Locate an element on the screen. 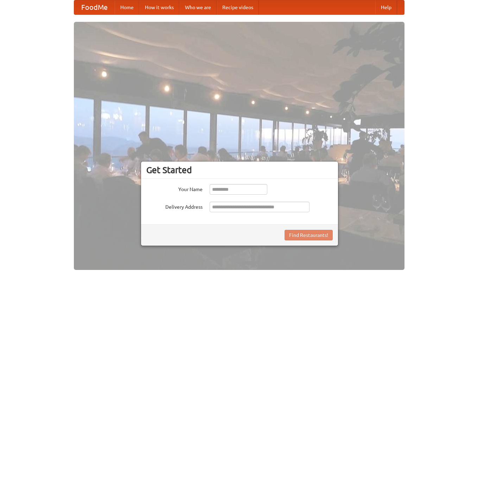 The width and height of the screenshot is (478, 498). a: Help is located at coordinates (386, 7).